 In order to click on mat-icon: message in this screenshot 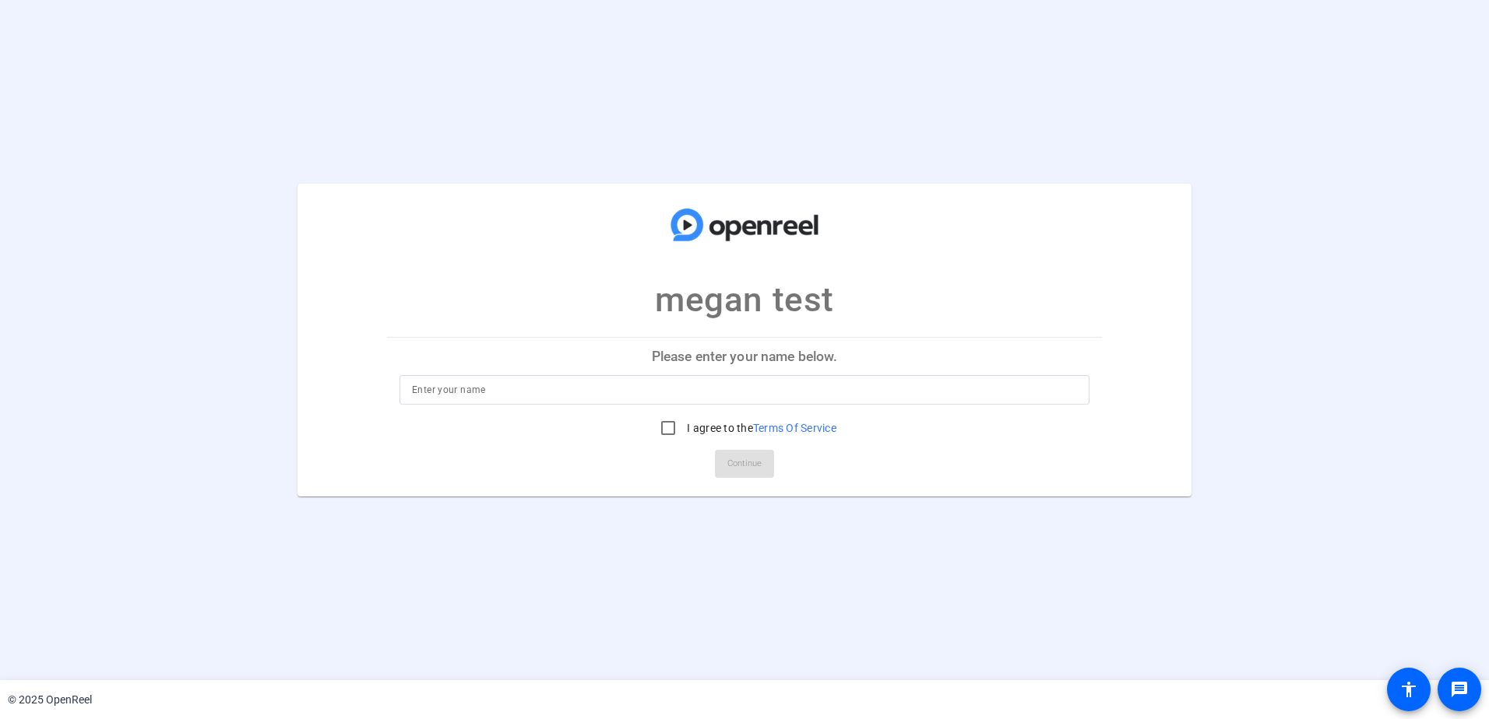, I will do `click(1459, 690)`.